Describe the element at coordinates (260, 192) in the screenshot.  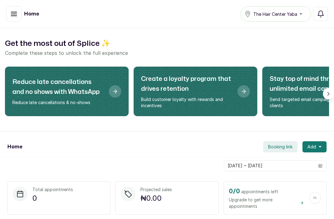
I see `span: appointments left` at that location.